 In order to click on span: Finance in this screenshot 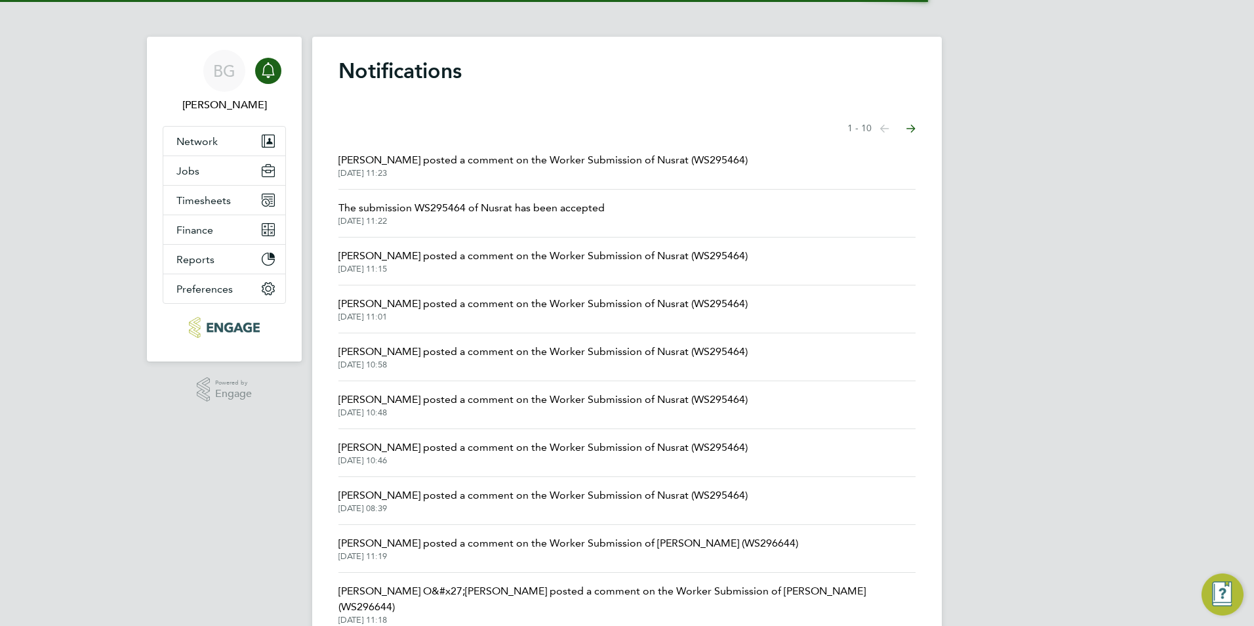, I will do `click(195, 230)`.